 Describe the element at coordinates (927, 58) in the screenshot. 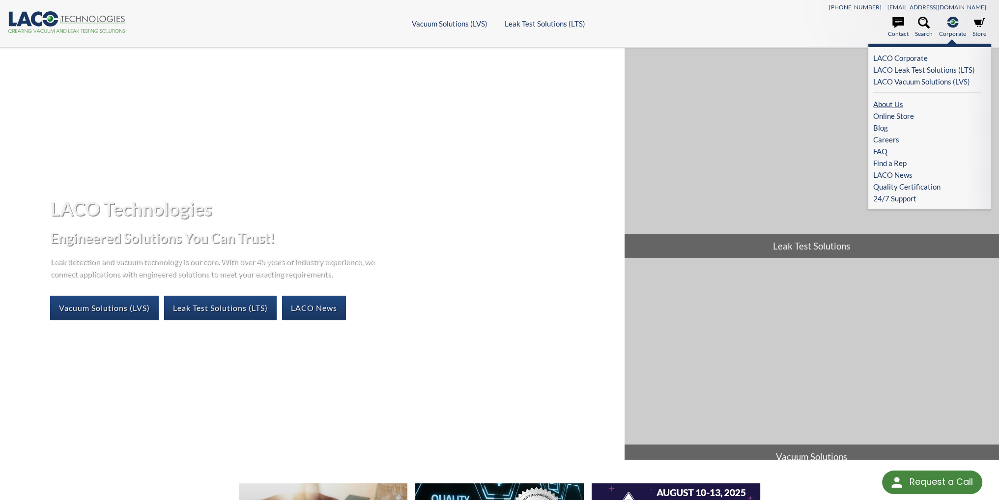

I see `a: LACO Corporate` at that location.